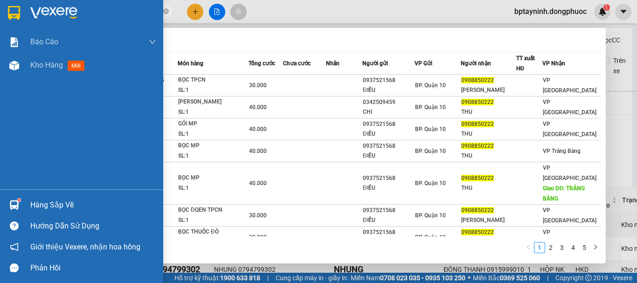 Image resolution: width=637 pixels, height=283 pixels. I want to click on div: Hàng sắp về, so click(93, 205).